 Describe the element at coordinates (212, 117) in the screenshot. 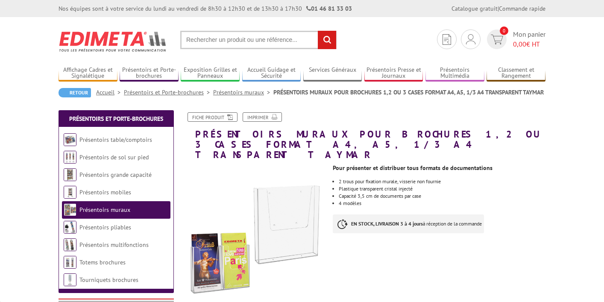

I see `a: Fiche produit` at that location.